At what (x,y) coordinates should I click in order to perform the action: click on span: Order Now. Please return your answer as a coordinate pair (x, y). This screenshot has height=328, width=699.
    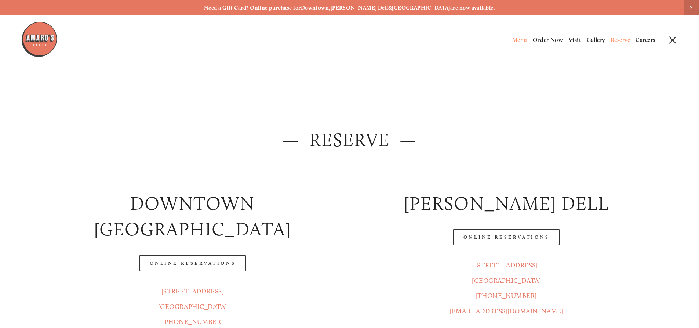
    Looking at the image, I should click on (548, 40).